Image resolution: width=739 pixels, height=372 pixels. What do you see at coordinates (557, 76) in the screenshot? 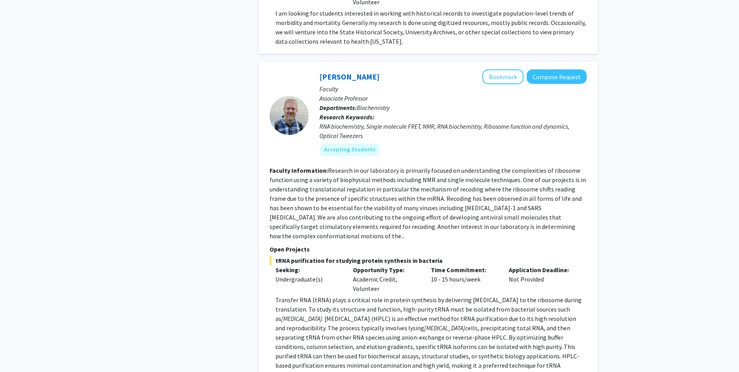
I see `button: Compose Request to Peter Cornish` at bounding box center [557, 76].